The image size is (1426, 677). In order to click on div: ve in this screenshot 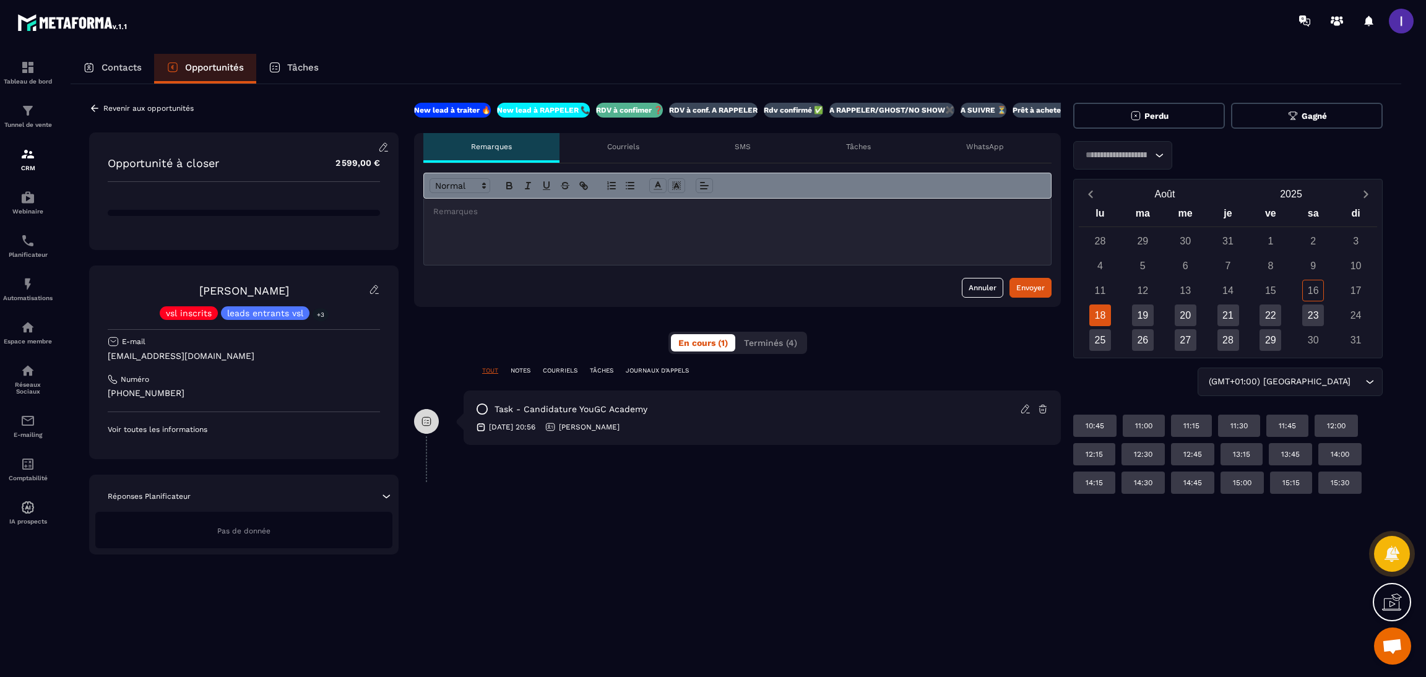, I will do `click(1270, 215)`.